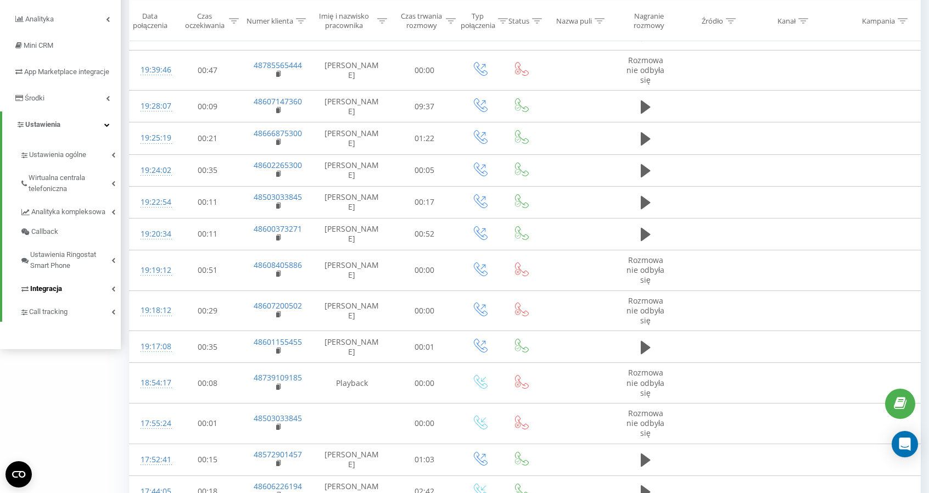 The width and height of the screenshot is (929, 493). What do you see at coordinates (38, 45) in the screenshot?
I see `span: Mini CRM` at bounding box center [38, 45].